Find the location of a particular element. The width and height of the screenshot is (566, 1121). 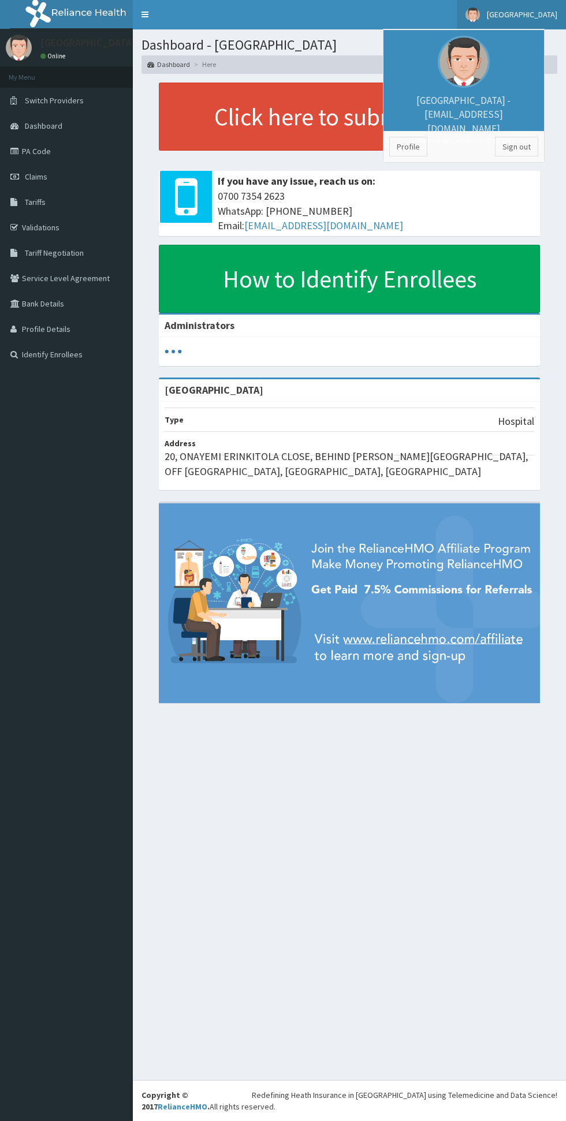

a: RelianceHMO is located at coordinates (182, 1106).